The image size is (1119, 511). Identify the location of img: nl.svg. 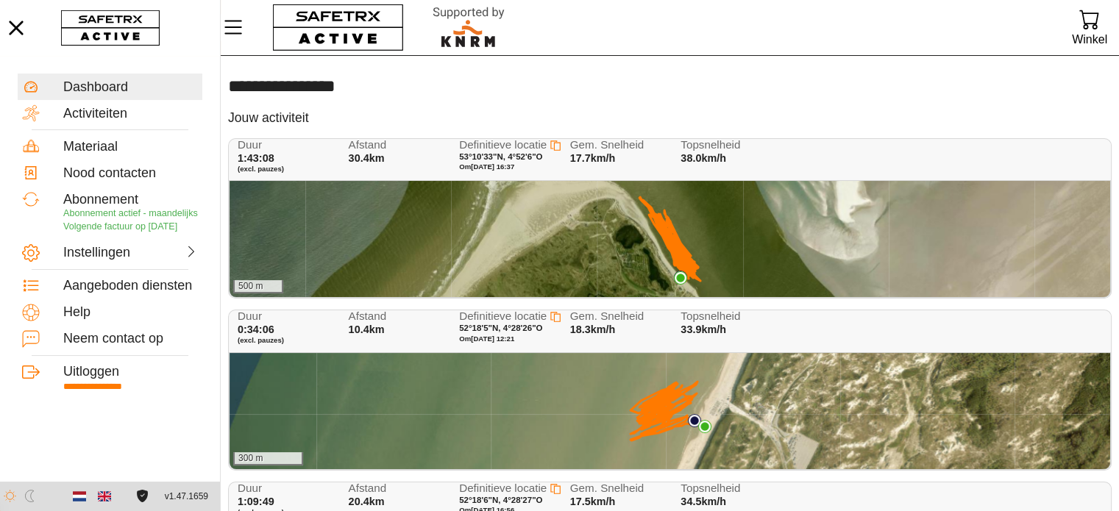
(79, 497).